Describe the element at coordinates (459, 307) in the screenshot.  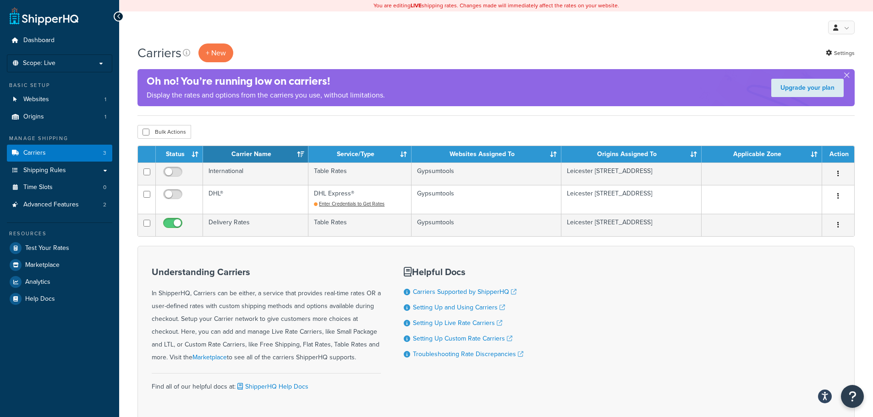
I see `a: Setting Up and Using Carriers` at that location.